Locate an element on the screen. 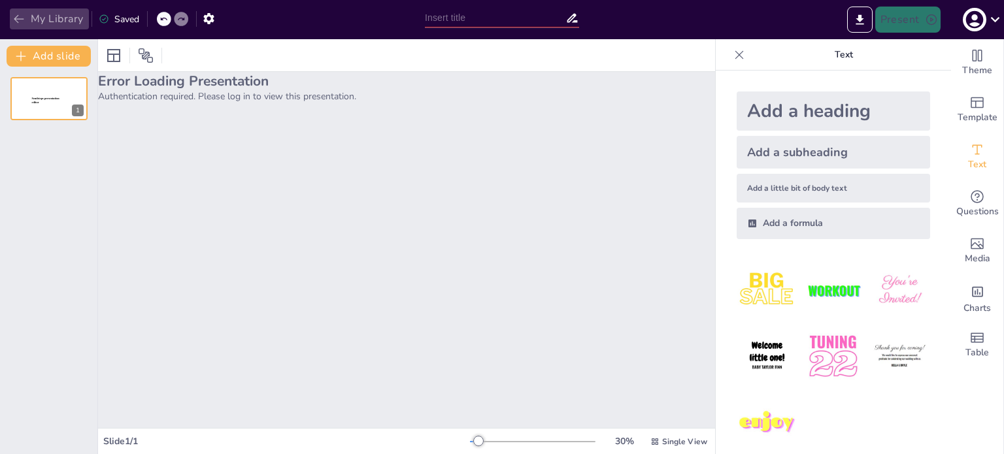  span: Text is located at coordinates (977, 165).